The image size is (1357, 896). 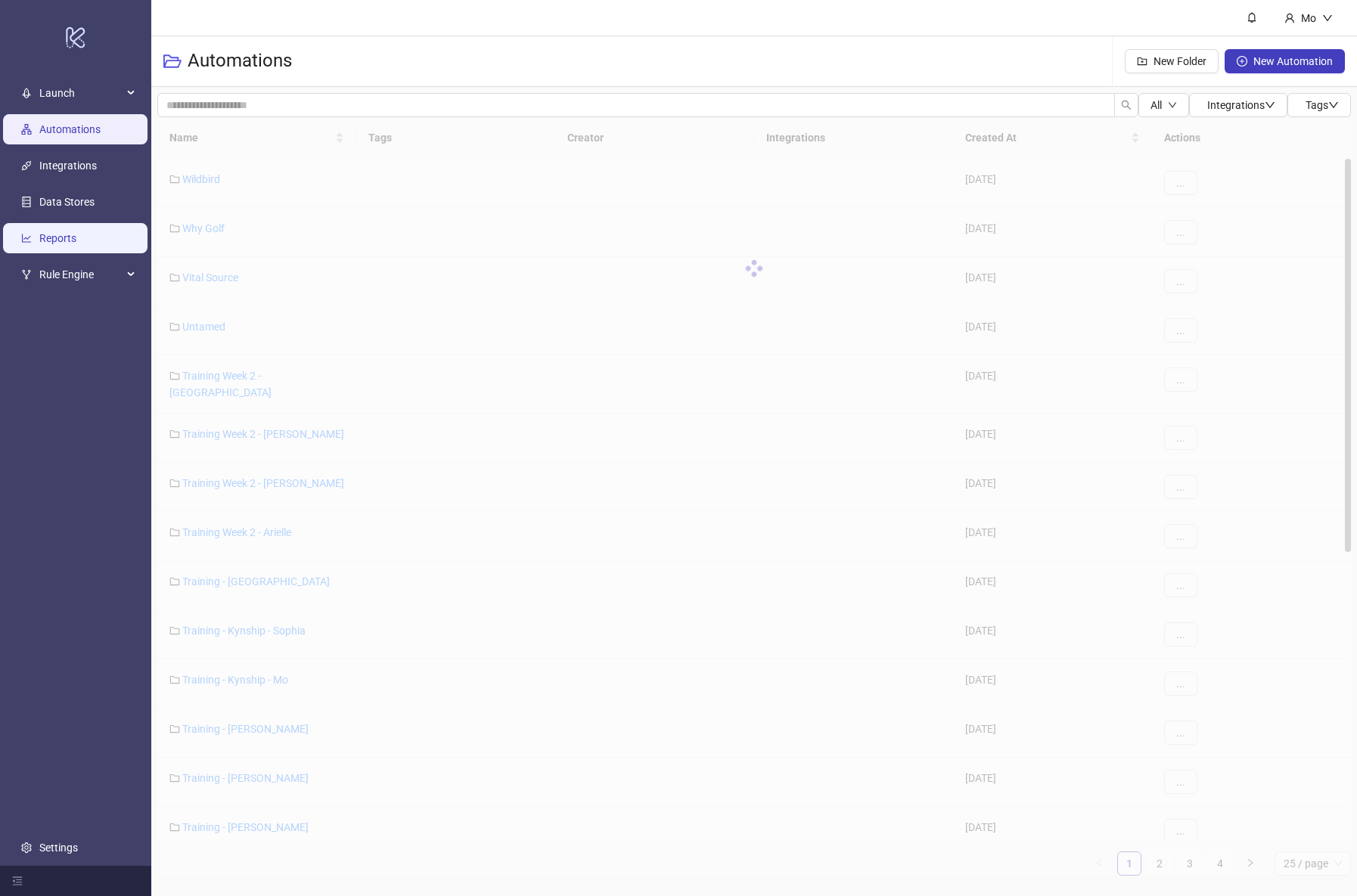 What do you see at coordinates (26, 93) in the screenshot?
I see `span: rocket` at bounding box center [26, 93].